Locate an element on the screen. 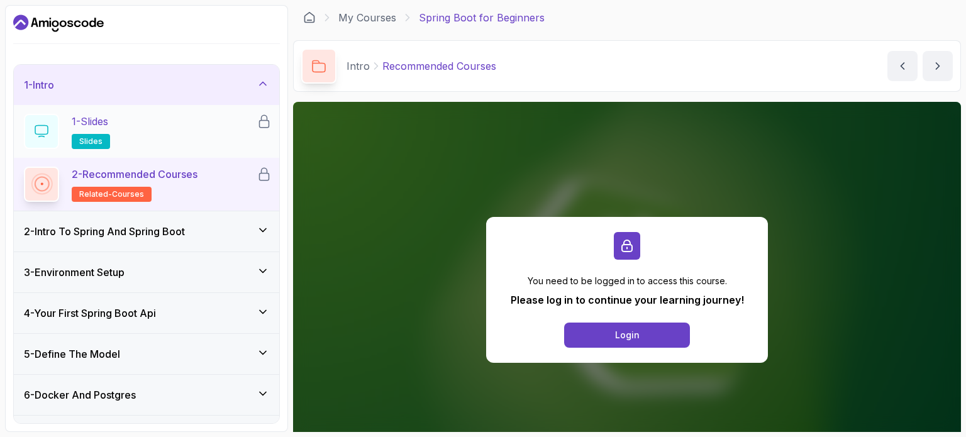  p: Recommended Courses is located at coordinates (439, 66).